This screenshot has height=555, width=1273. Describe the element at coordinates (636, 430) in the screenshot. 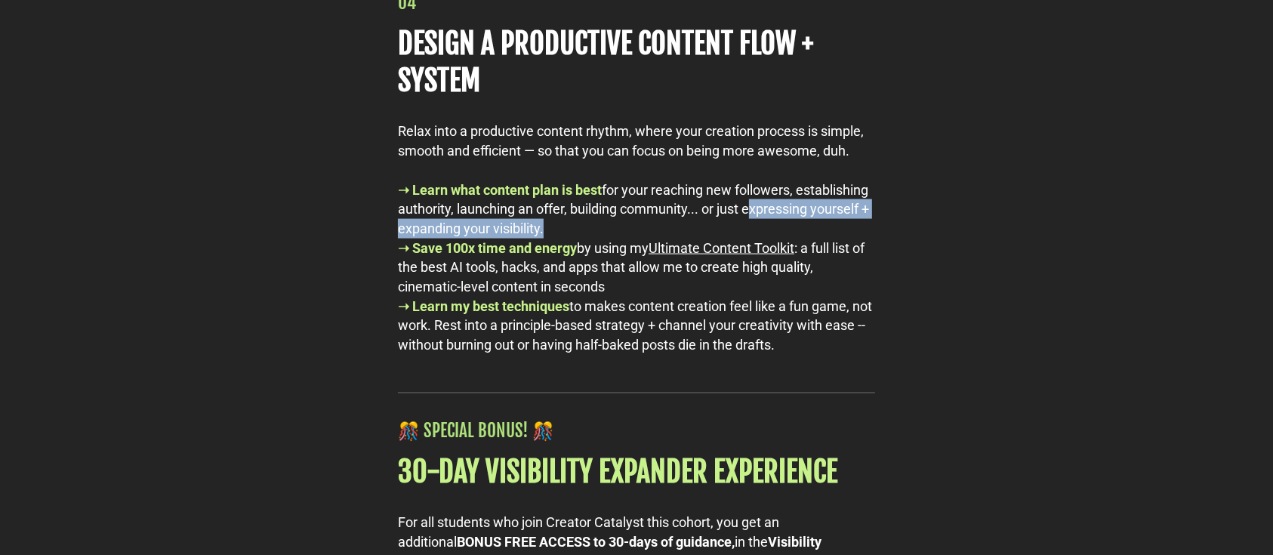

I see `h2: 🎊 SPECIAL BONUS! 🎊` at that location.